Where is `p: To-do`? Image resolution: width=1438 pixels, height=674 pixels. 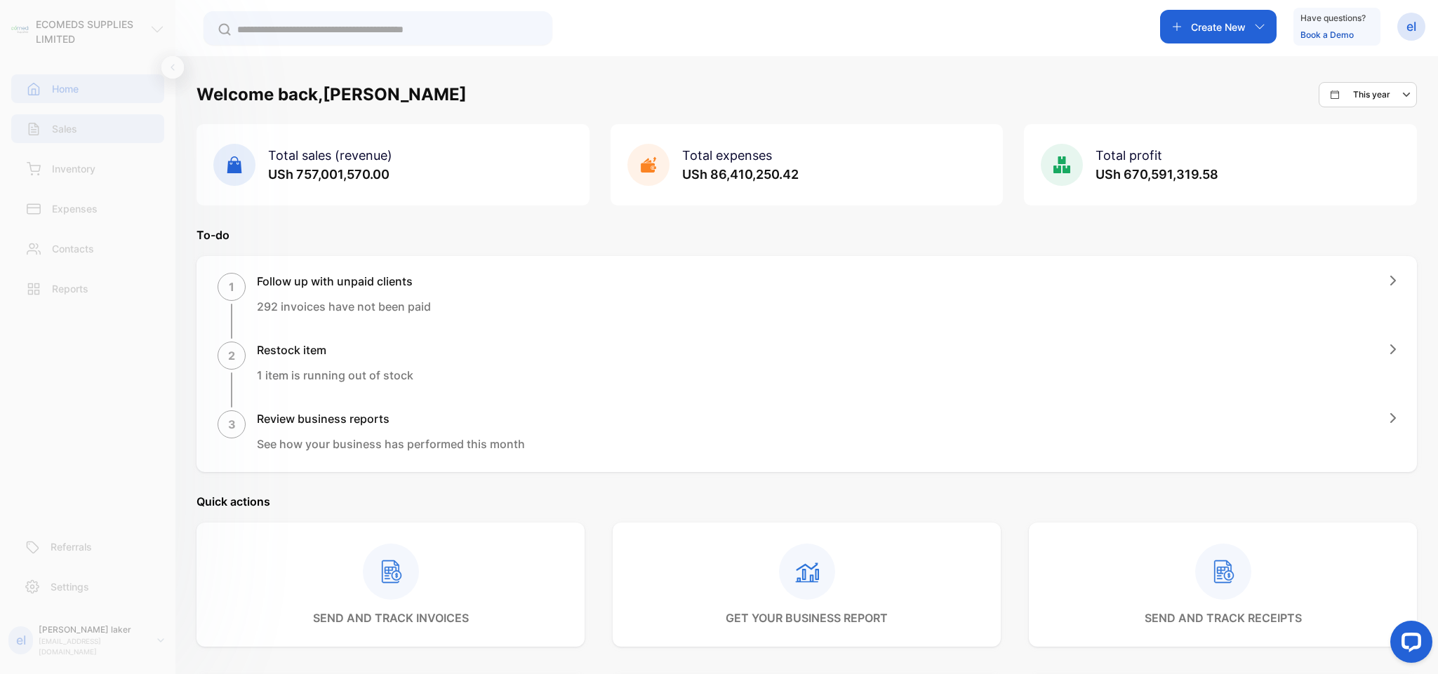 p: To-do is located at coordinates (806, 235).